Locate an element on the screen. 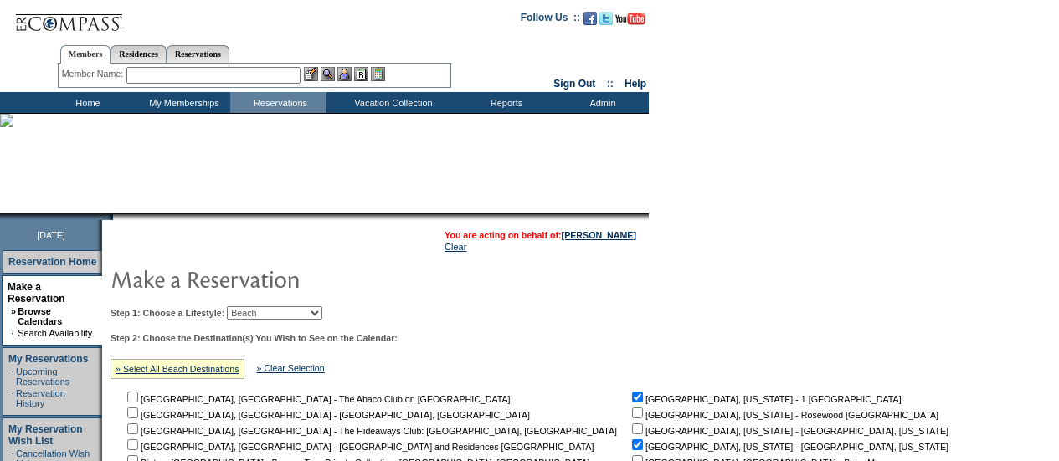  a: Clear is located at coordinates (456, 247).